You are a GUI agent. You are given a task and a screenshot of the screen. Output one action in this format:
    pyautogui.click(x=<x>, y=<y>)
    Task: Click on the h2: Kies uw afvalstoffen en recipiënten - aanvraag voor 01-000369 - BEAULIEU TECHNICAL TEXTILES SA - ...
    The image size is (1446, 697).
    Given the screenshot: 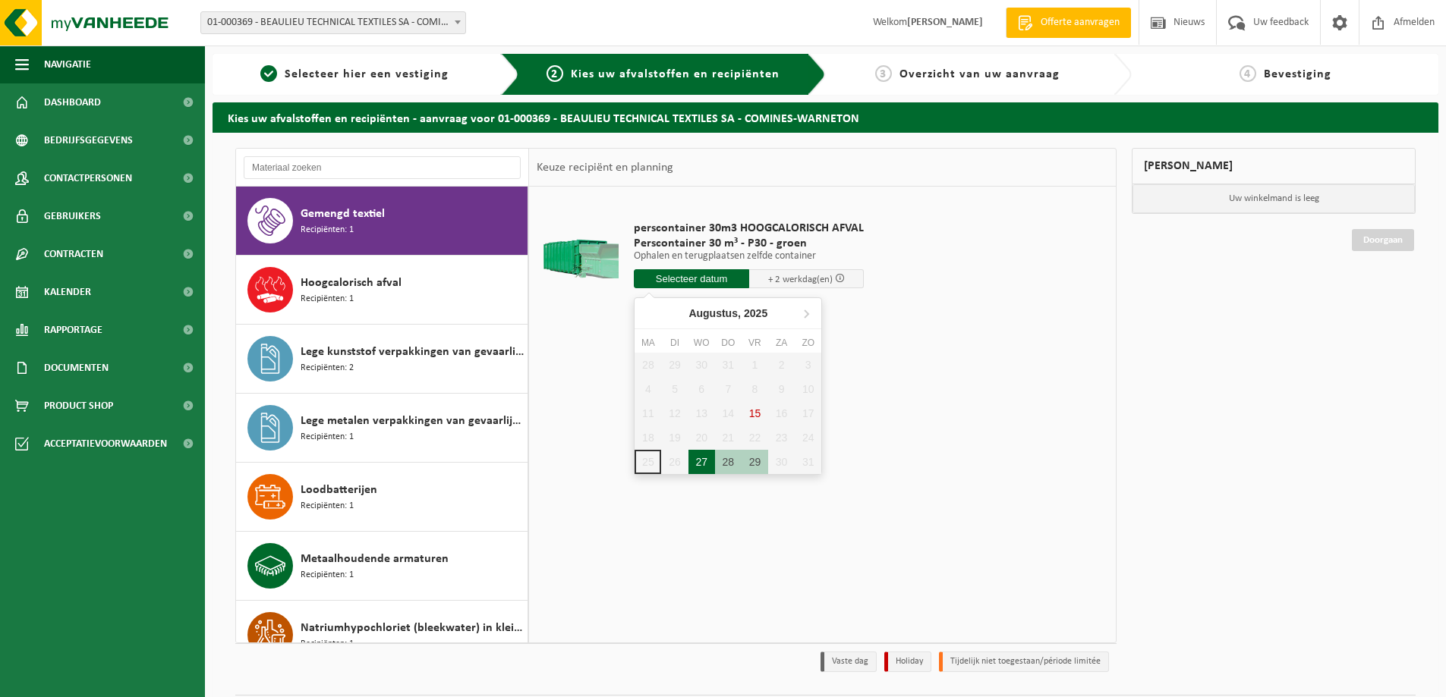 What is the action you would take?
    pyautogui.click(x=825, y=117)
    